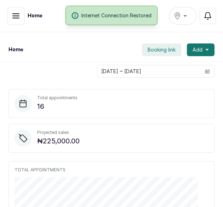  What do you see at coordinates (58, 133) in the screenshot?
I see `p: Projected sales` at bounding box center [58, 133].